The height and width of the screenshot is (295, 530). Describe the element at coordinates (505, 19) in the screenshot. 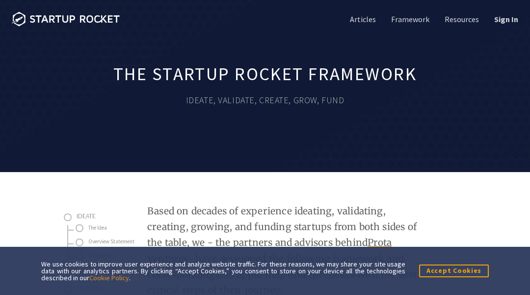

I see `a: Sign In` at that location.